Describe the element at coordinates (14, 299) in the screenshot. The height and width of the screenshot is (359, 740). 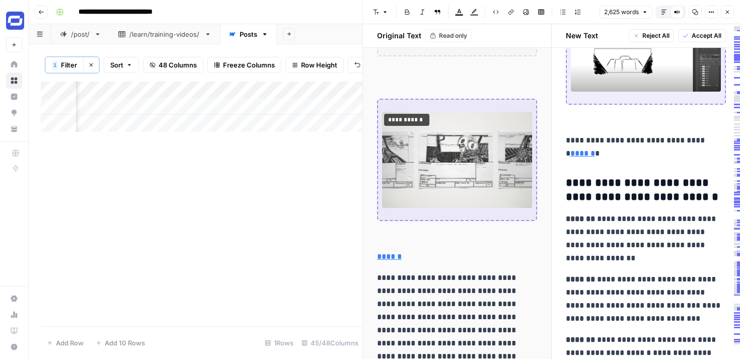
I see `a: Settings` at that location.